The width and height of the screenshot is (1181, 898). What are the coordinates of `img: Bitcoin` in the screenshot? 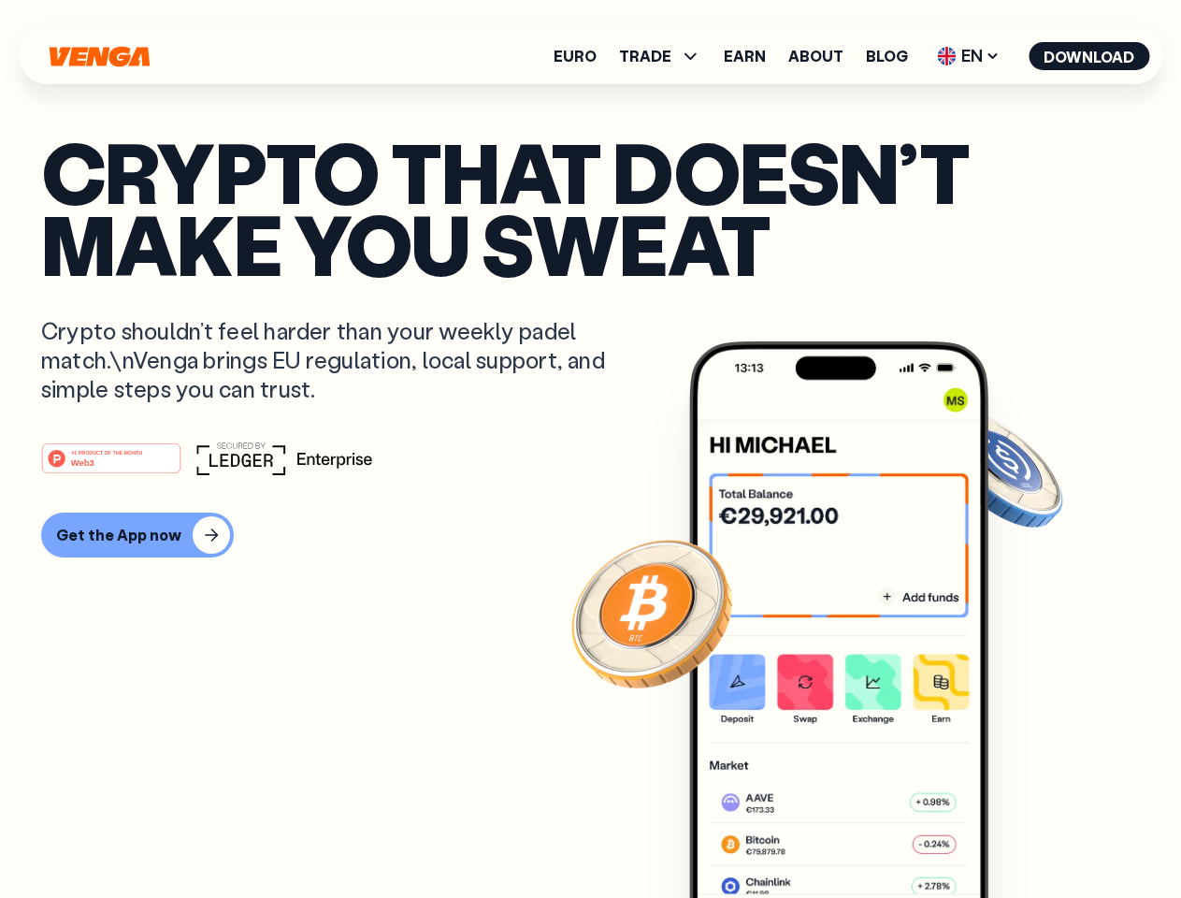 It's located at (652, 613).